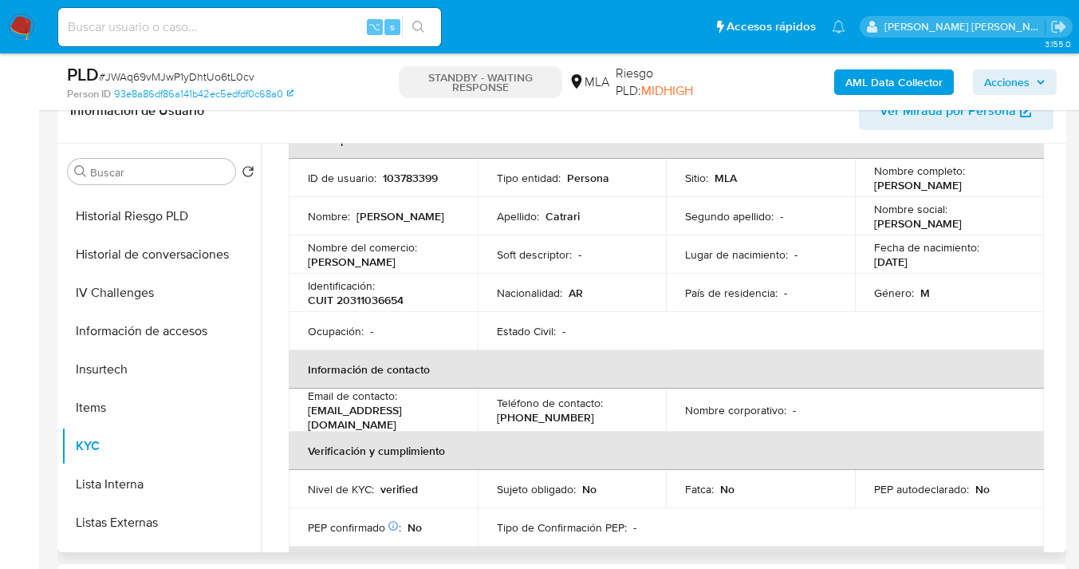 This screenshot has height=569, width=1079. I want to click on button: Historial Riesgo PLD, so click(161, 216).